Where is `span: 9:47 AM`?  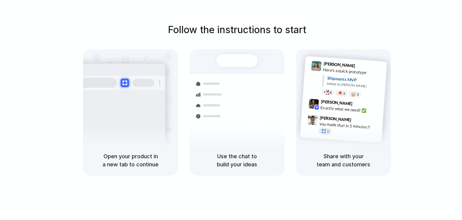 span: 9:47 AM is located at coordinates (359, 121).